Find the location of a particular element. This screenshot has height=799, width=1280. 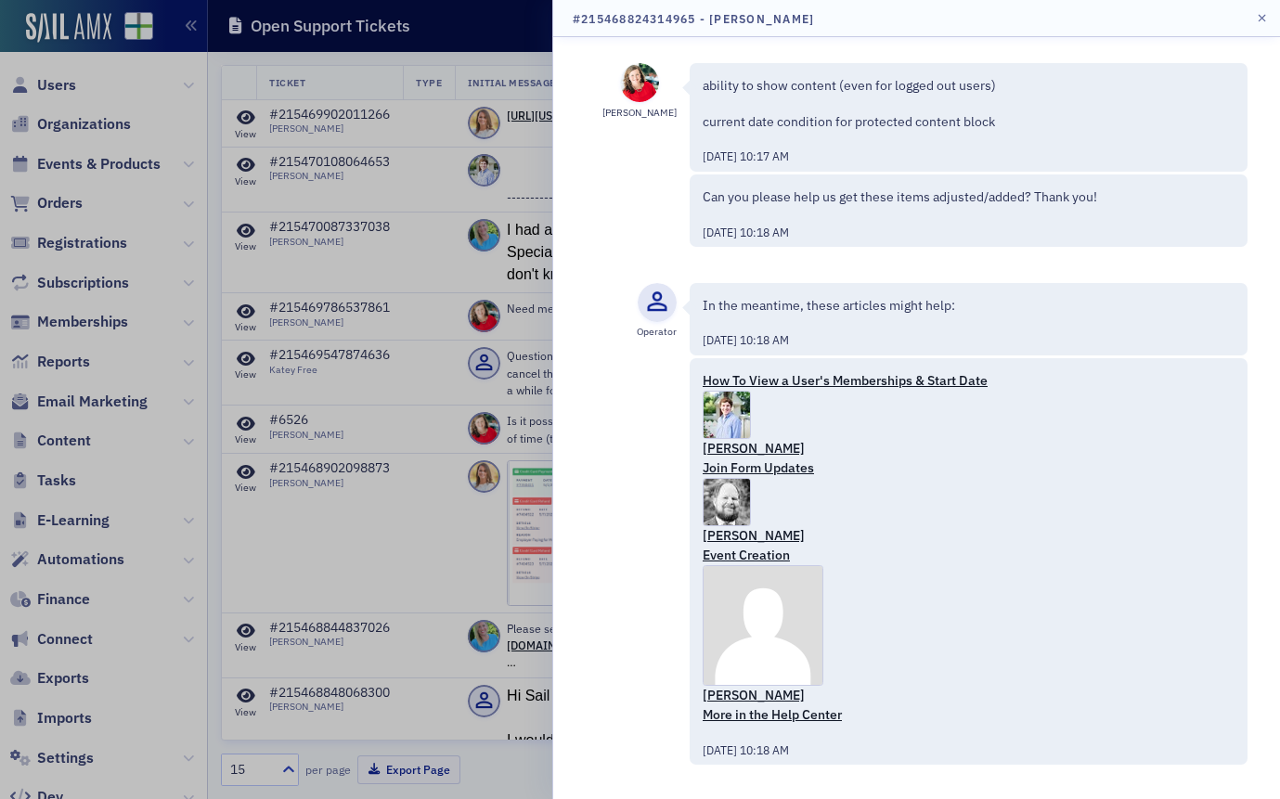

div: Event Creation is located at coordinates (968, 555).